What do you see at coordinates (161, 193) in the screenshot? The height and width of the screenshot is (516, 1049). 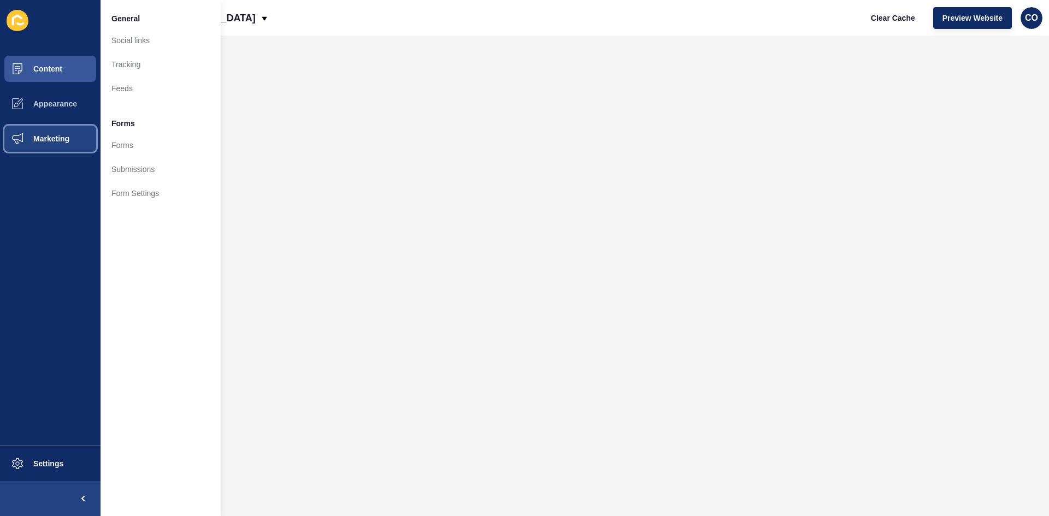 I see `a: Form Settings` at bounding box center [161, 193].